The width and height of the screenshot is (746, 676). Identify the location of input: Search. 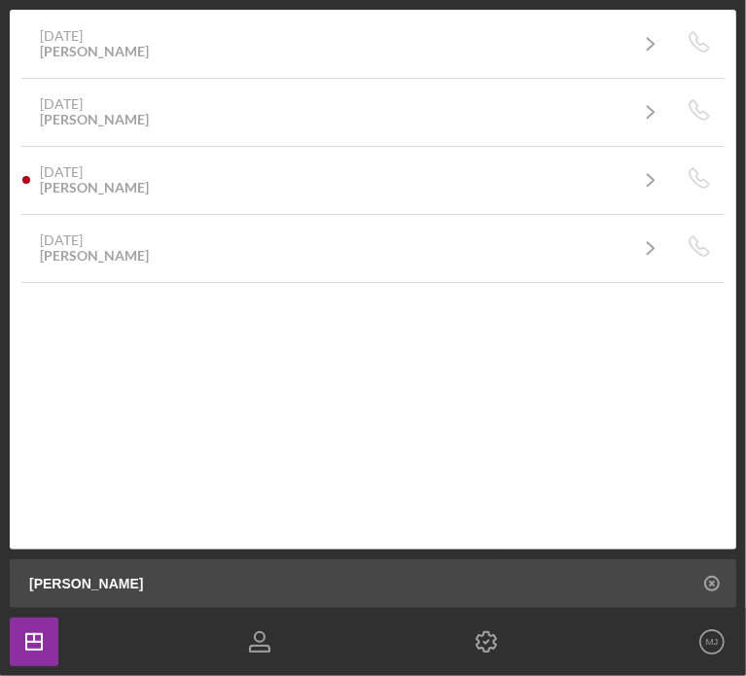
(378, 584).